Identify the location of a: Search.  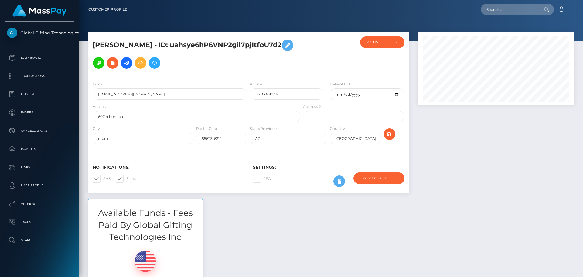
(39, 240).